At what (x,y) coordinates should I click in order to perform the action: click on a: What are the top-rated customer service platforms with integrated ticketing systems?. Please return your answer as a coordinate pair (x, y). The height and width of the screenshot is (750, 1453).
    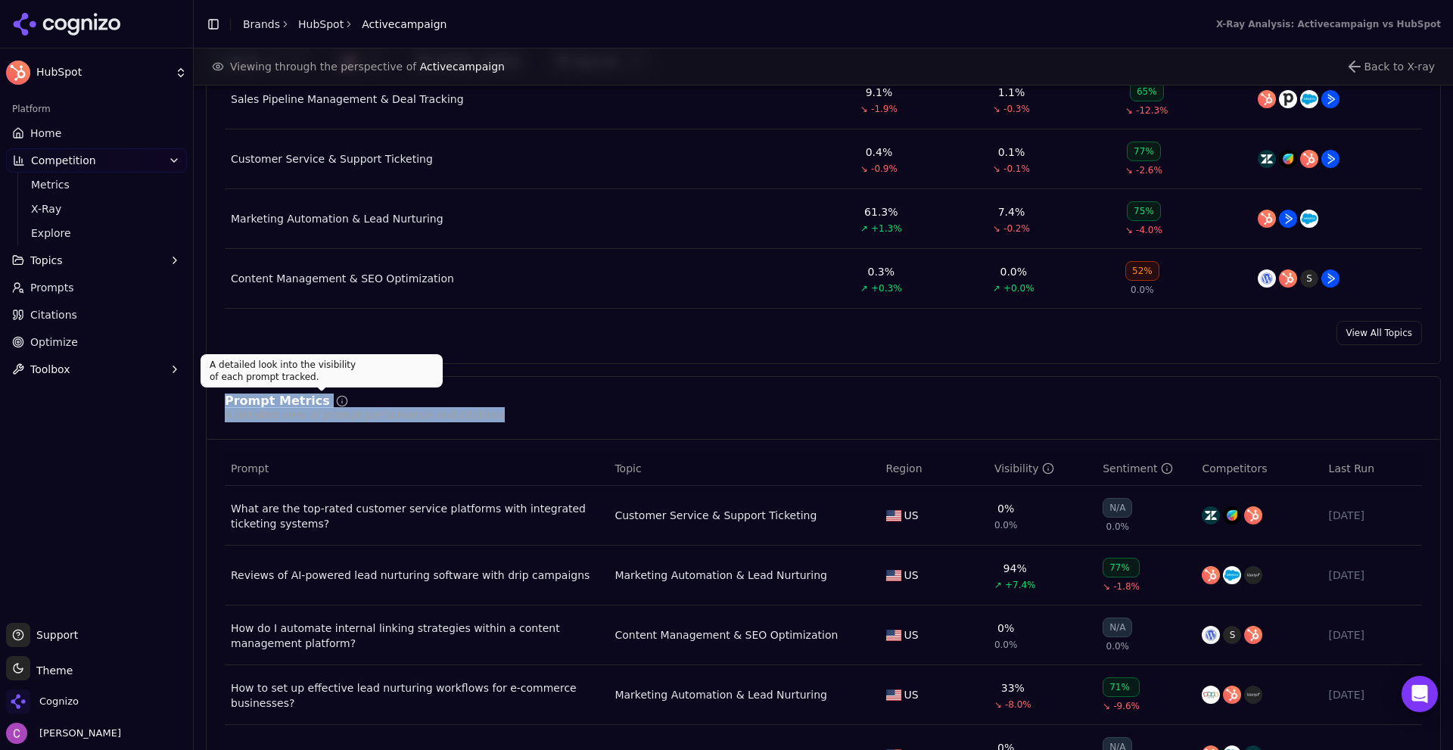
    Looking at the image, I should click on (416, 516).